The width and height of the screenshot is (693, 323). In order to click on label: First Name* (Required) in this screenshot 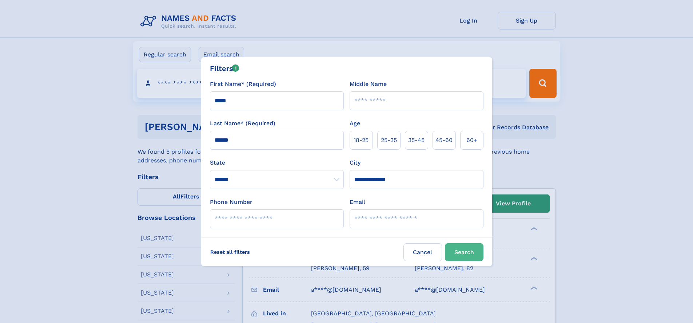, I will do `click(243, 84)`.